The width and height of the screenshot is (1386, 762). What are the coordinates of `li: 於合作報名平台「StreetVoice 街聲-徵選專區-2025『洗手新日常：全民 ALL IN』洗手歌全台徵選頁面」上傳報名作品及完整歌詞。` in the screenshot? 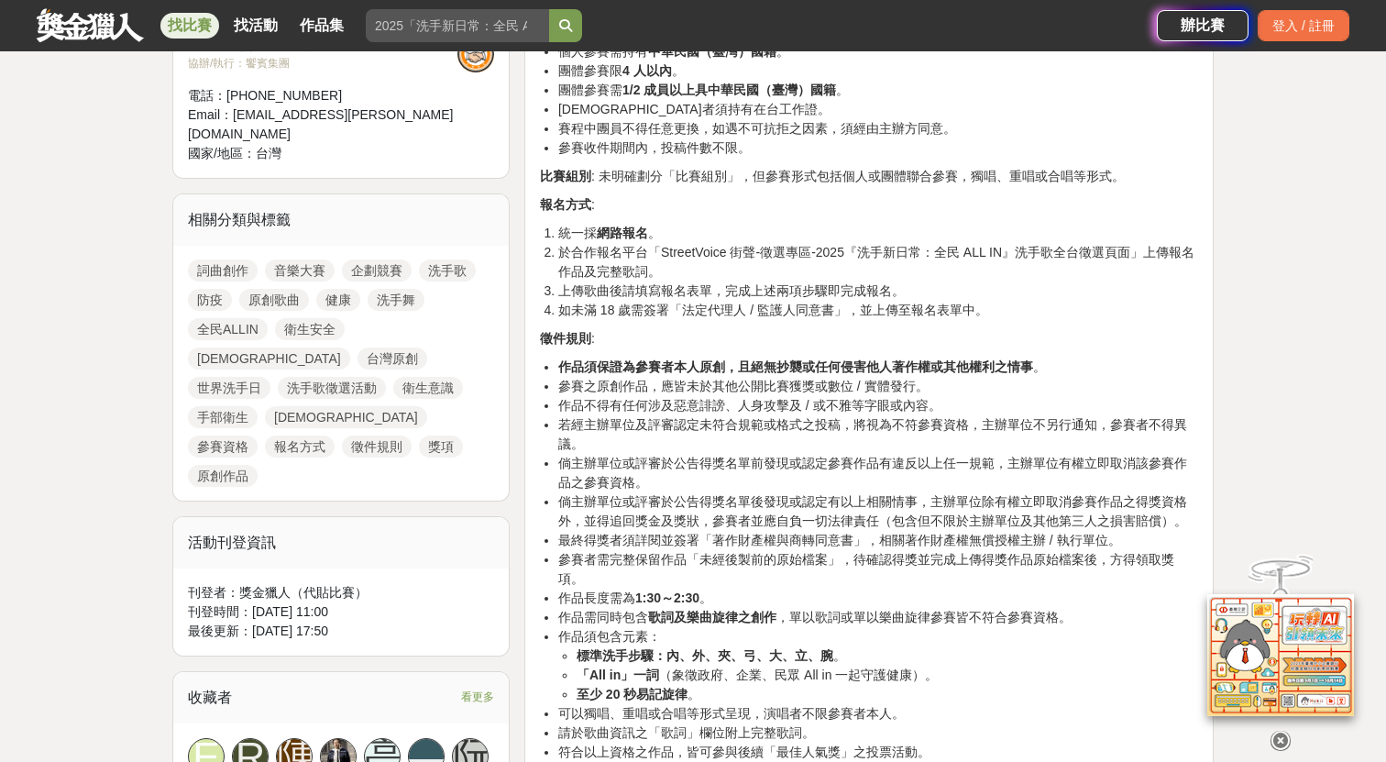 It's located at (878, 262).